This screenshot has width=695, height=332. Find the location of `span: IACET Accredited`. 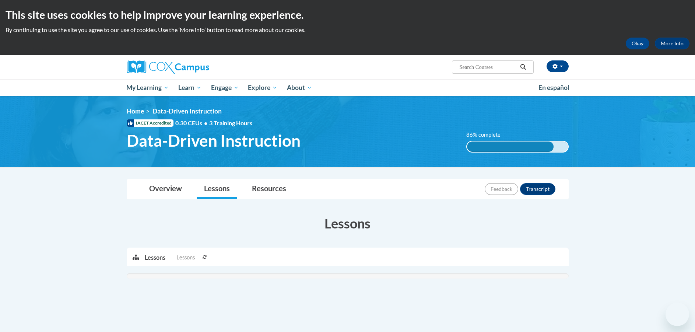

span: IACET Accredited is located at coordinates (150, 123).